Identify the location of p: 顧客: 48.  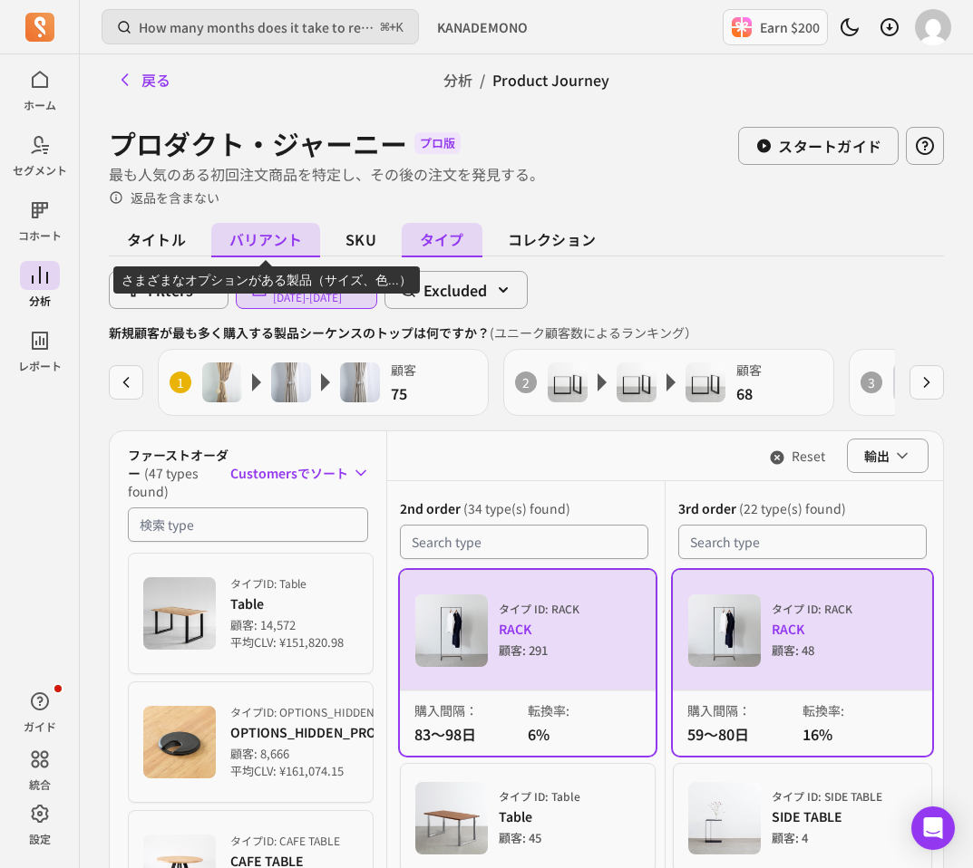
(811, 651).